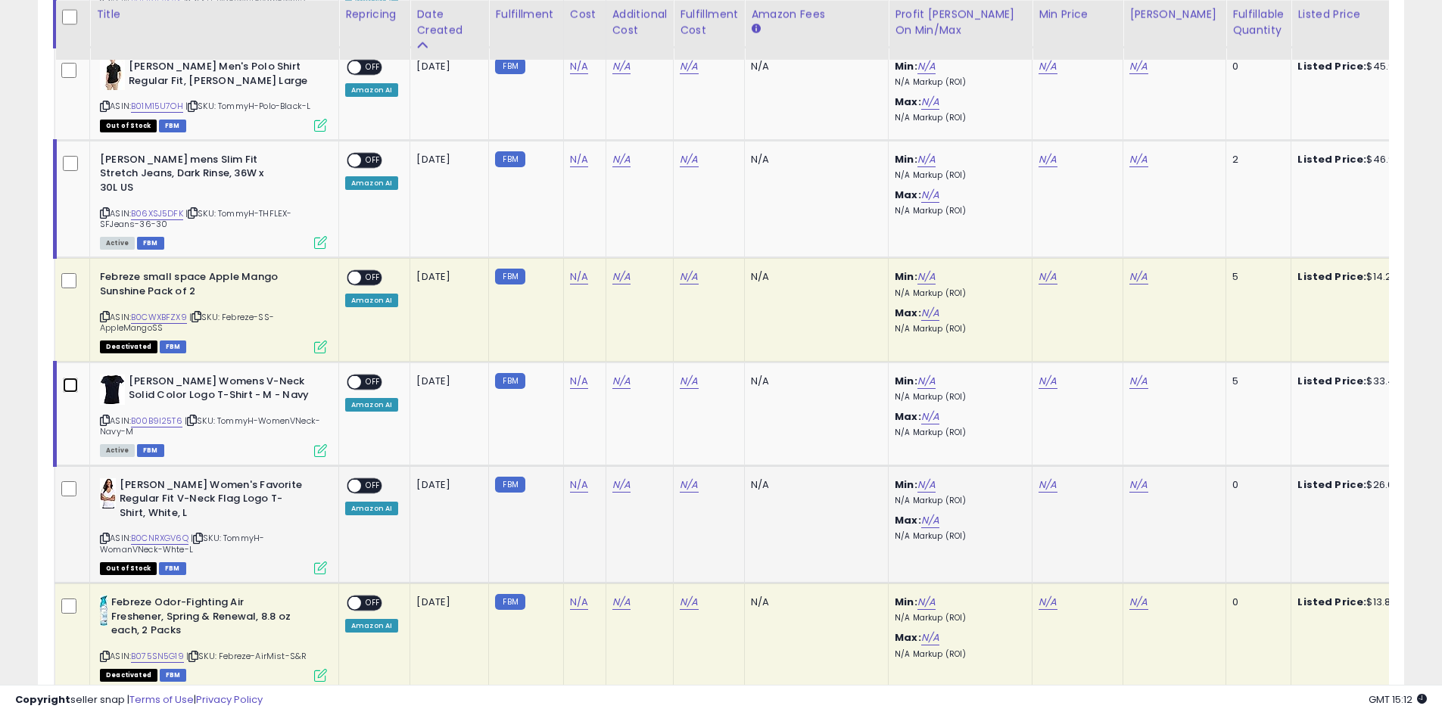 The width and height of the screenshot is (1442, 715). I want to click on a: B0CNRXGV6Q, so click(160, 538).